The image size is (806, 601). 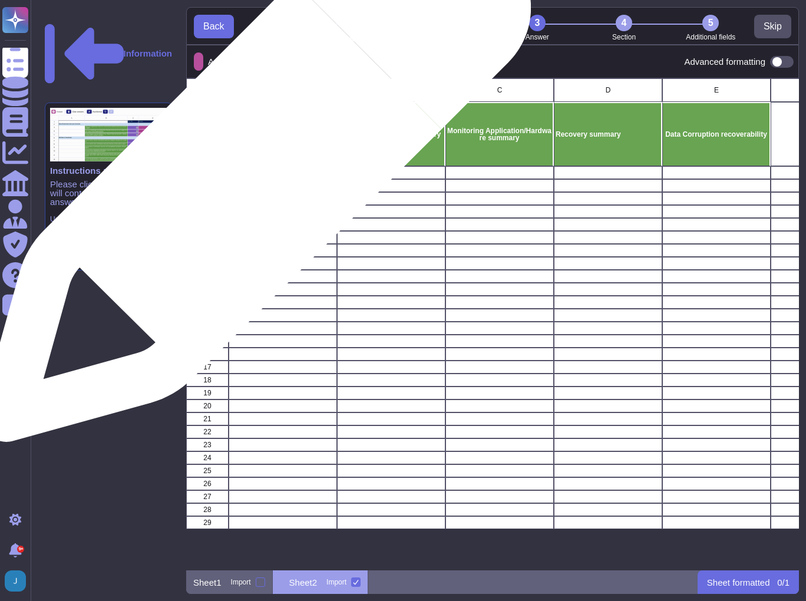 I want to click on div: 15, so click(x=207, y=341).